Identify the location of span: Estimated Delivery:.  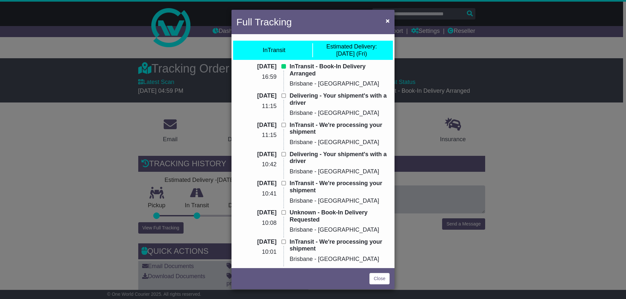
(351, 47).